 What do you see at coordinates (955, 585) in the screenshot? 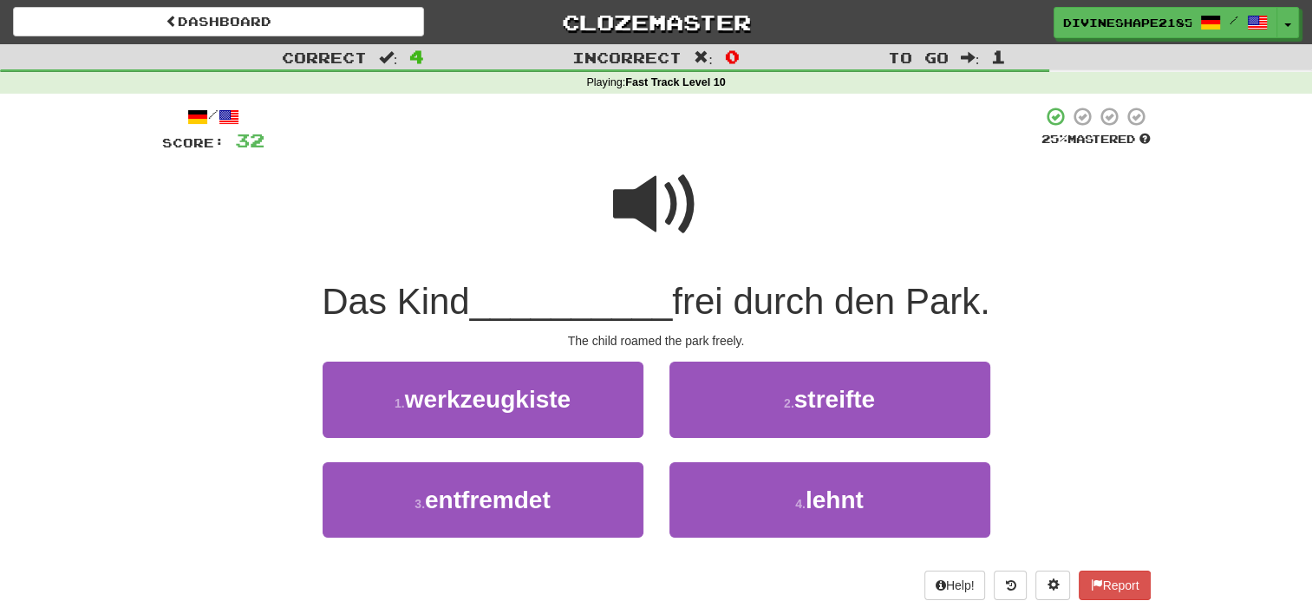
I see `button: Help!` at bounding box center [955, 585].